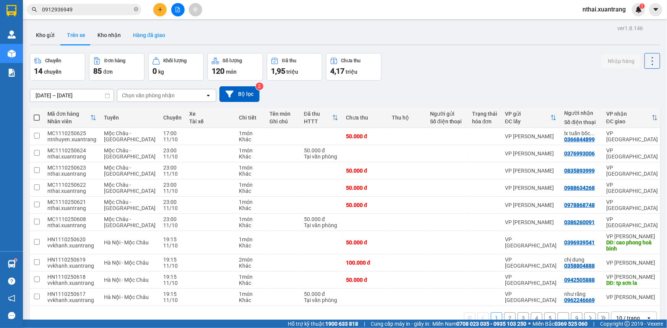 The image size is (667, 328). Describe the element at coordinates (149, 35) in the screenshot. I see `button: Hàng đã giao` at that location.